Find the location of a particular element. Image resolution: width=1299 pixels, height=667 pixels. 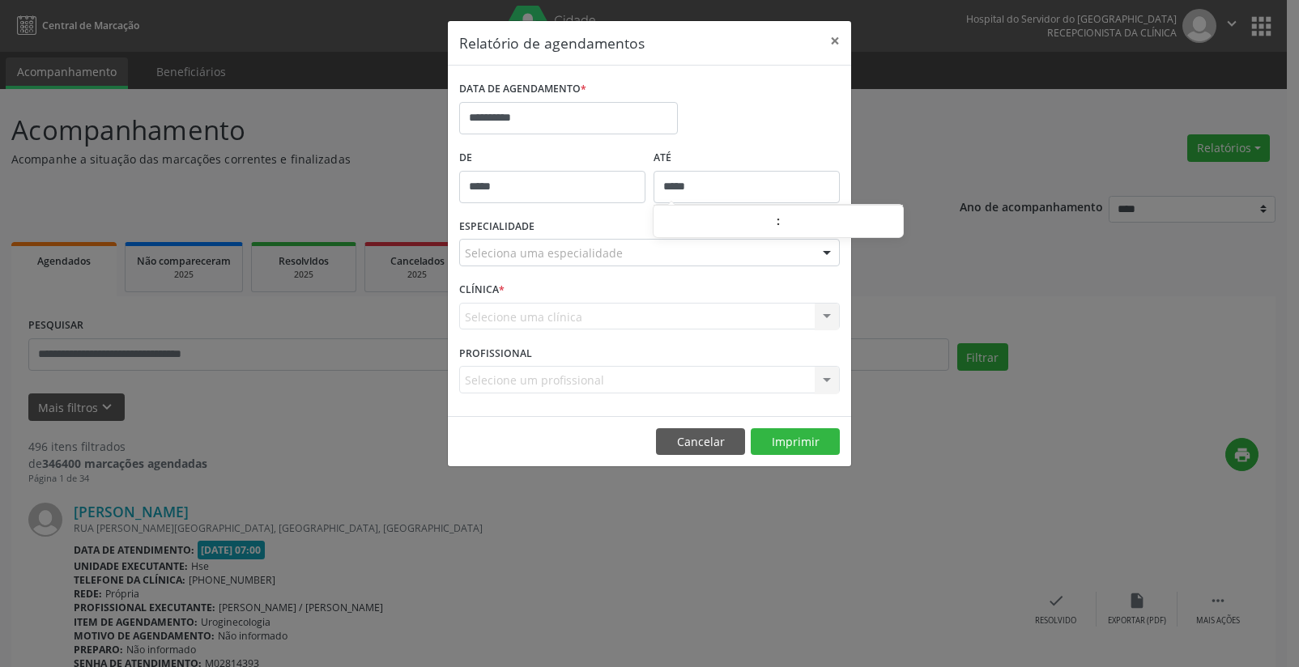

label: DATA DE AGENDAMENTO is located at coordinates (522, 89).